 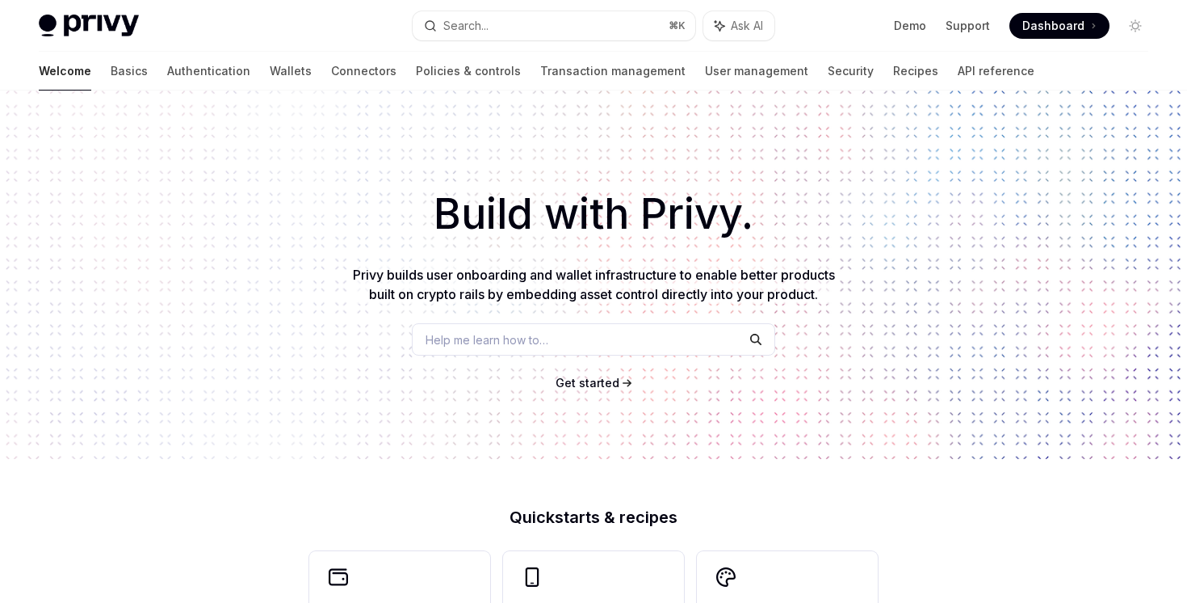 I want to click on h2: Quickstarts & recipes, so click(x=594, y=517).